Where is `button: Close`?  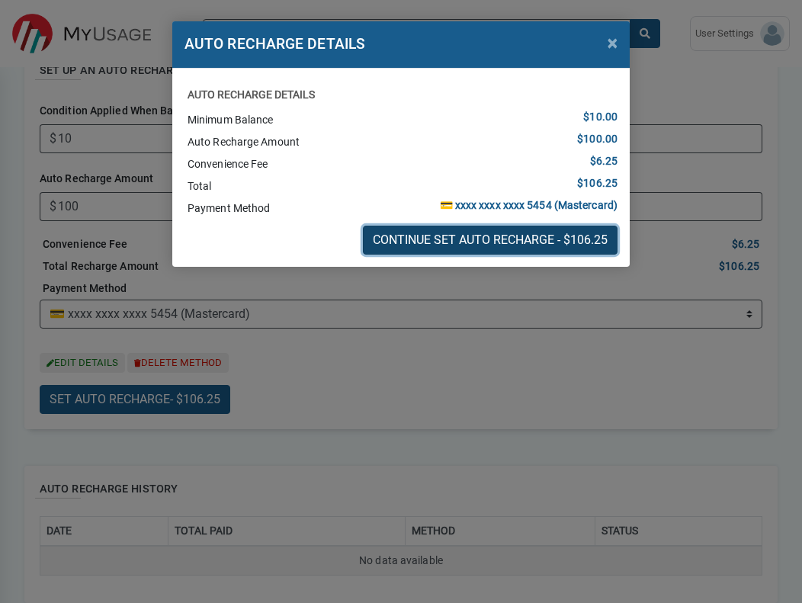 button: Close is located at coordinates (612, 43).